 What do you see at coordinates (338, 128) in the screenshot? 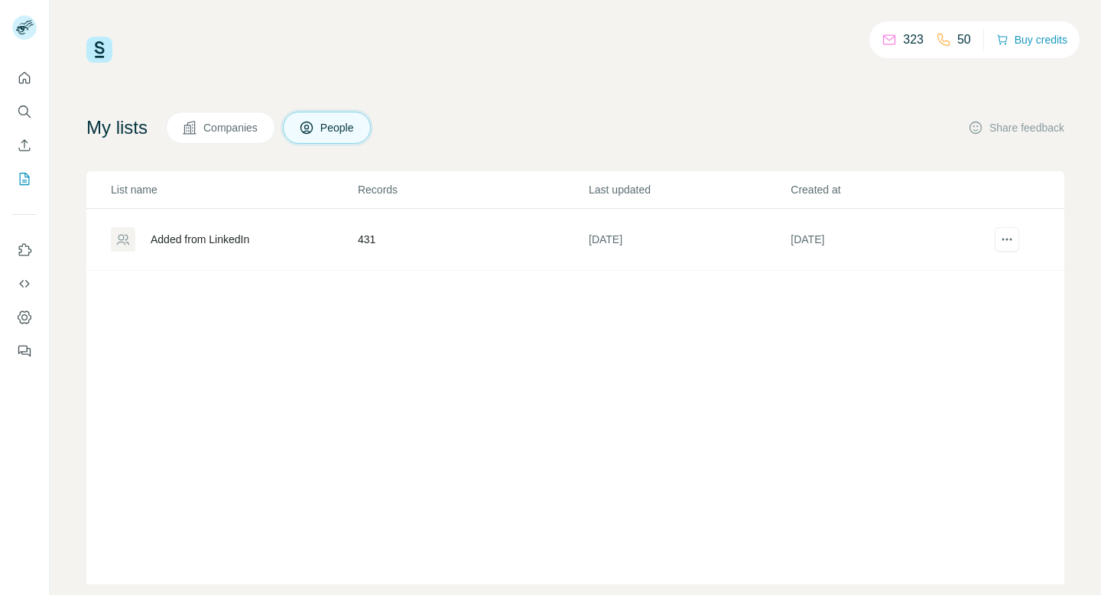
I see `span: People` at bounding box center [338, 128].